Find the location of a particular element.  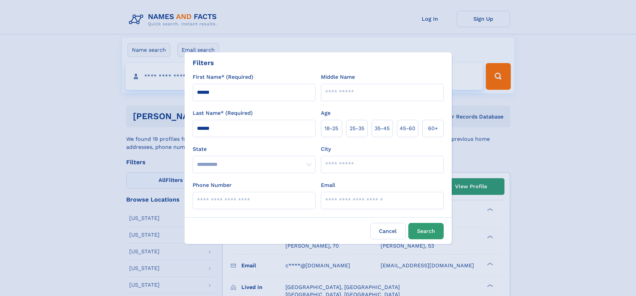

label: Middle Name is located at coordinates (338, 77).